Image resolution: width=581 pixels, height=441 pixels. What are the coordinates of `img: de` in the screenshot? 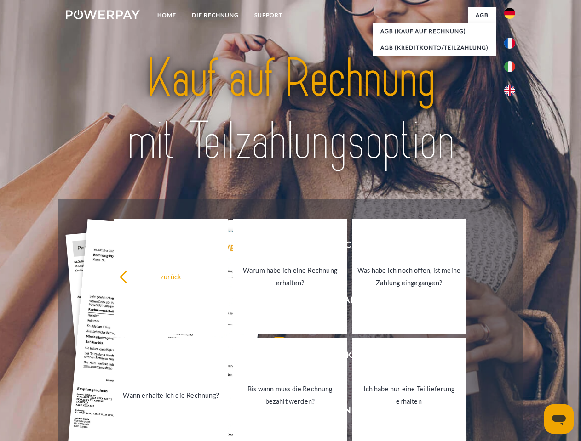 It's located at (510, 13).